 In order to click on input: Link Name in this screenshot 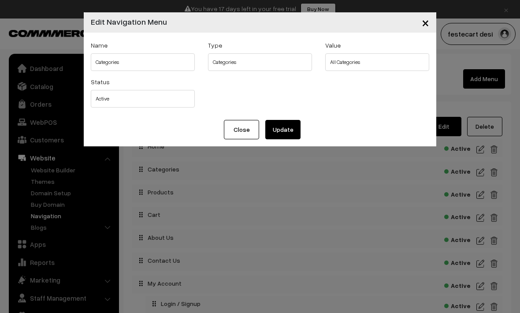, I will do `click(143, 62)`.